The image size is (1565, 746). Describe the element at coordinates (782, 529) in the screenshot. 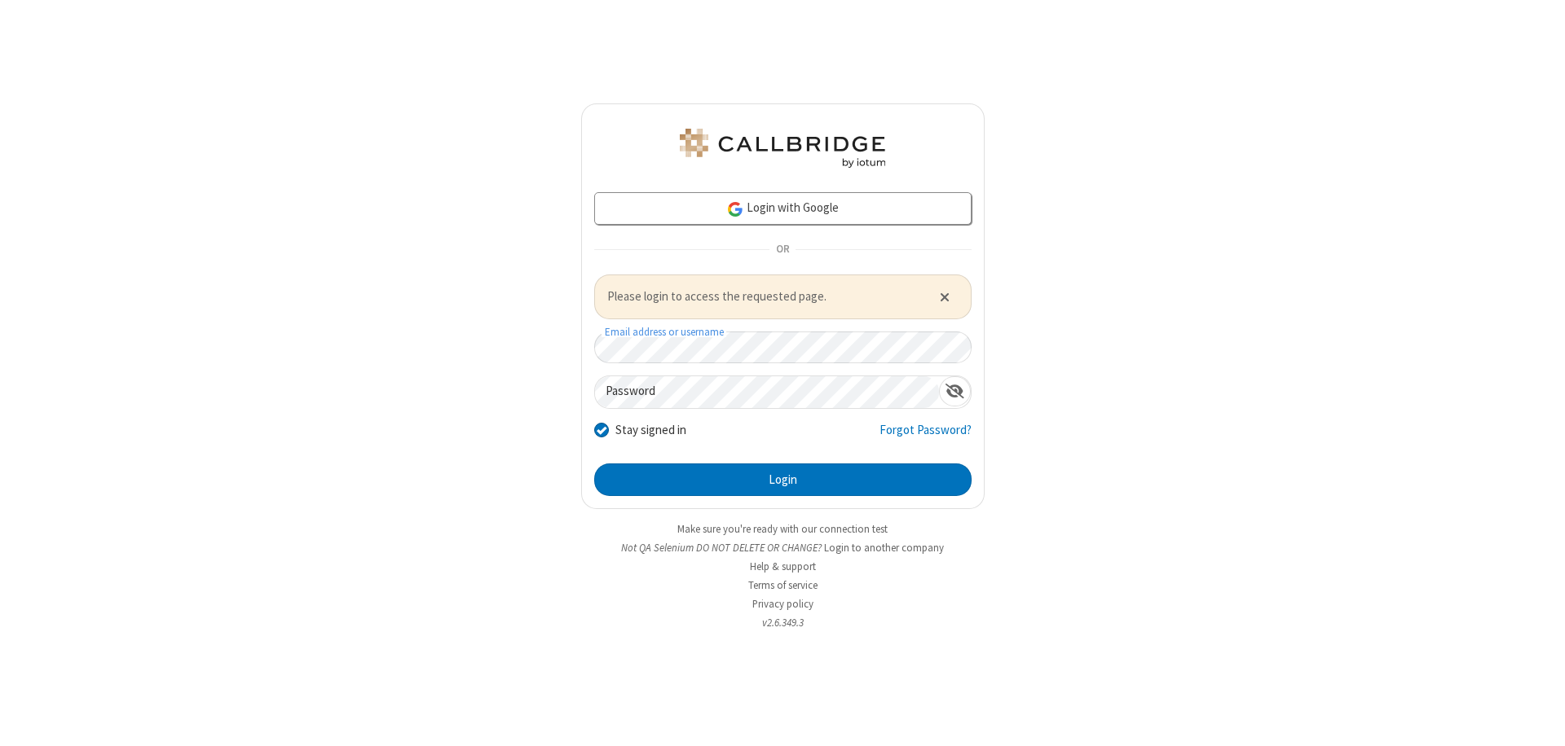

I see `a: Make sure you're ready with our connection test` at that location.